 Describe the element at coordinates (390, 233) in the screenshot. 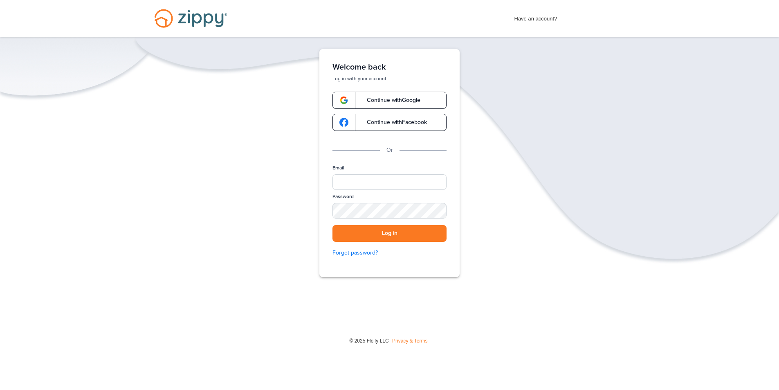

I see `button: Log in` at that location.